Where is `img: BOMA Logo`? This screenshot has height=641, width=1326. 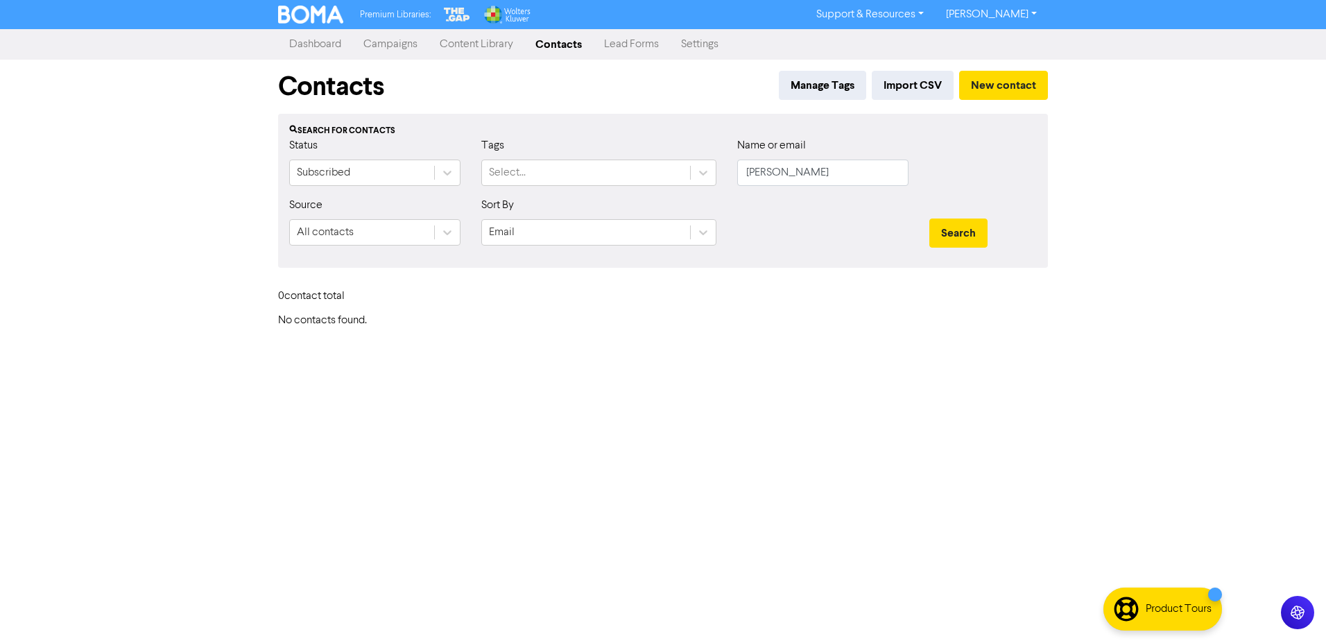 img: BOMA Logo is located at coordinates (311, 15).